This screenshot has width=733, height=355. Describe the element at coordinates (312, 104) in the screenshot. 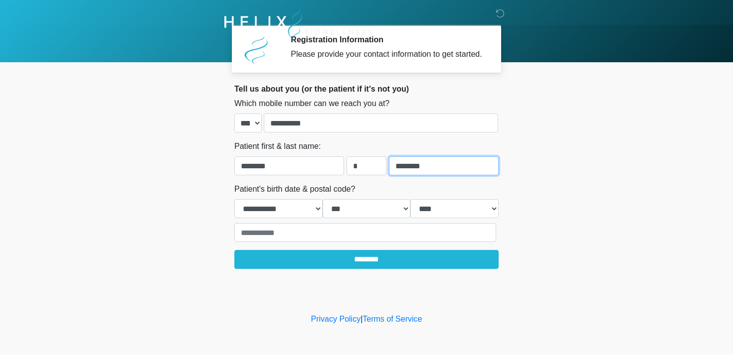

I see `label: Which mobile number can we reach you at?` at that location.